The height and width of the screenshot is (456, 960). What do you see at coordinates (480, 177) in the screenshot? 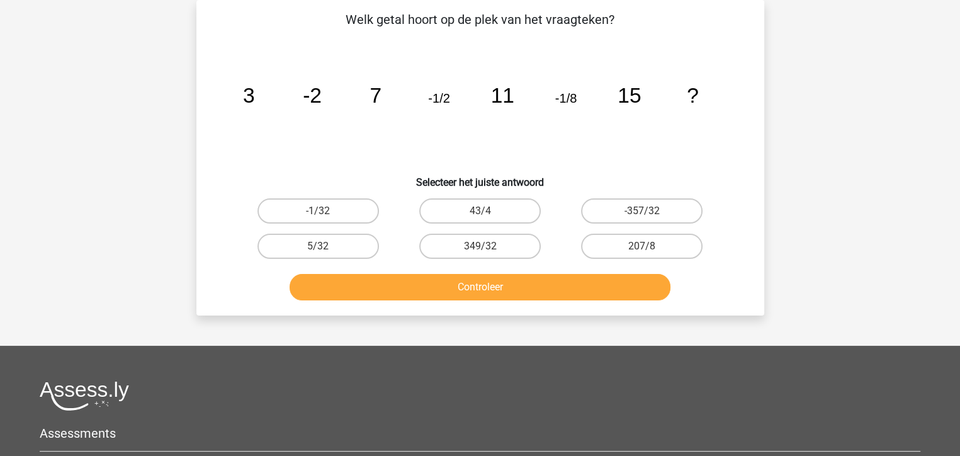
I see `h6: Selecteer het juiste antwoord` at bounding box center [480, 177].